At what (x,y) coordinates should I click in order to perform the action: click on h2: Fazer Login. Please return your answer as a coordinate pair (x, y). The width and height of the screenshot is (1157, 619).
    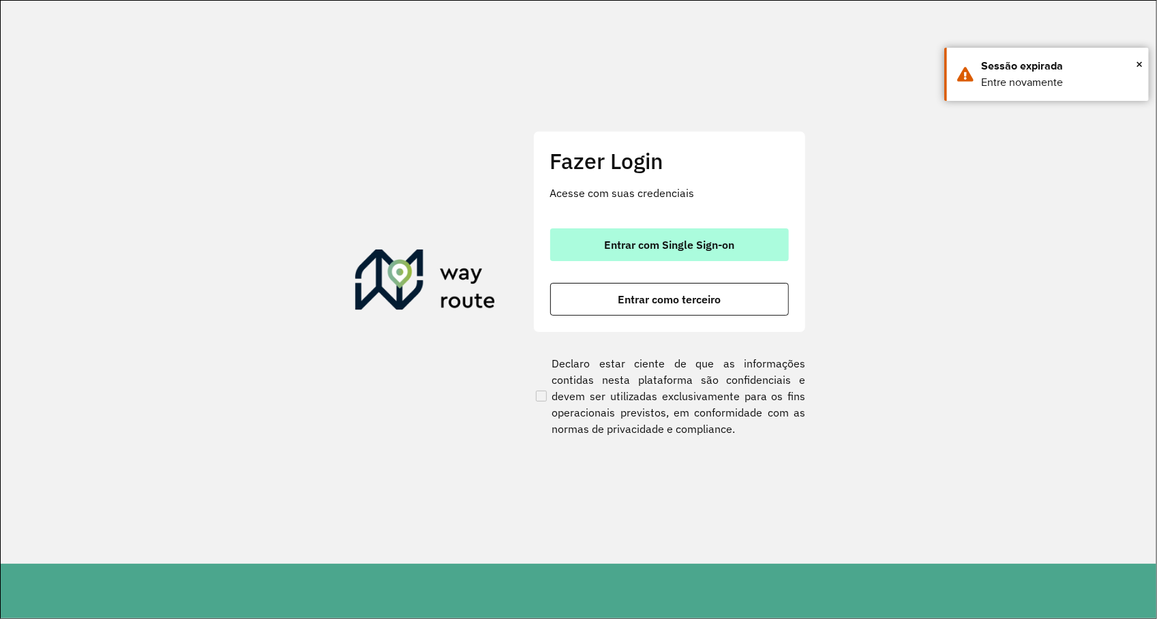
    Looking at the image, I should click on (669, 161).